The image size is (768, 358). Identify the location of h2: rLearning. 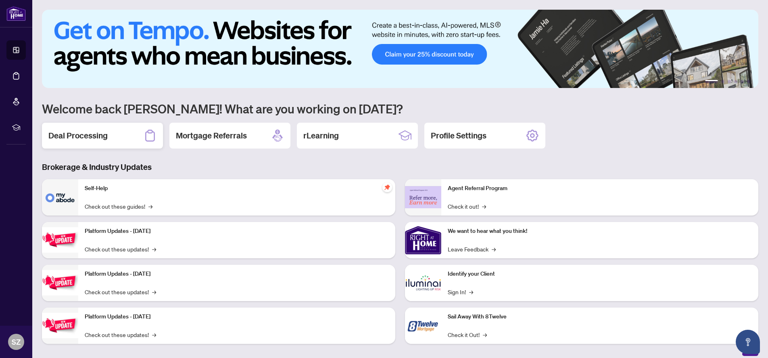
(321, 136).